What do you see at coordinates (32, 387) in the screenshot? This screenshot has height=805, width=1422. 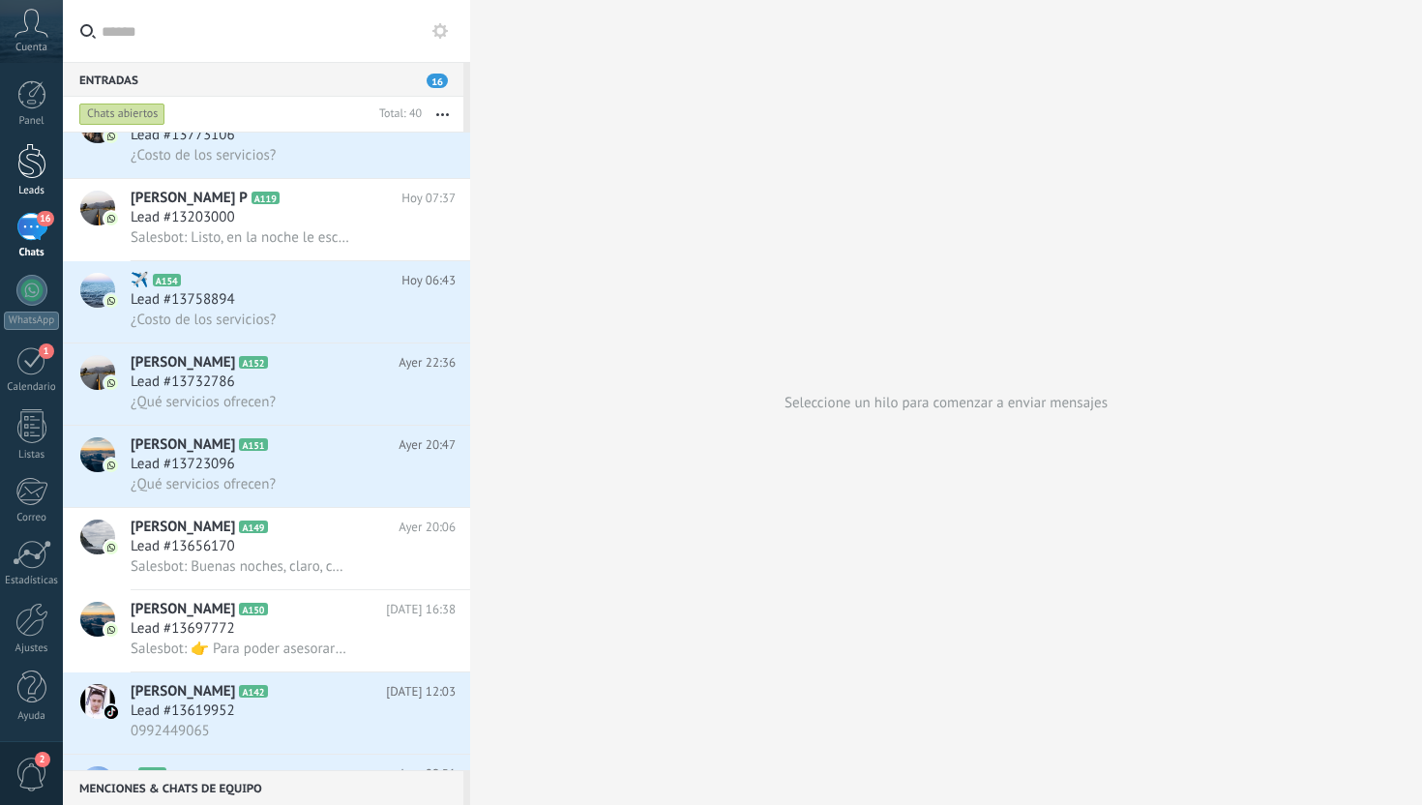 I see `div: Calendario` at bounding box center [32, 387].